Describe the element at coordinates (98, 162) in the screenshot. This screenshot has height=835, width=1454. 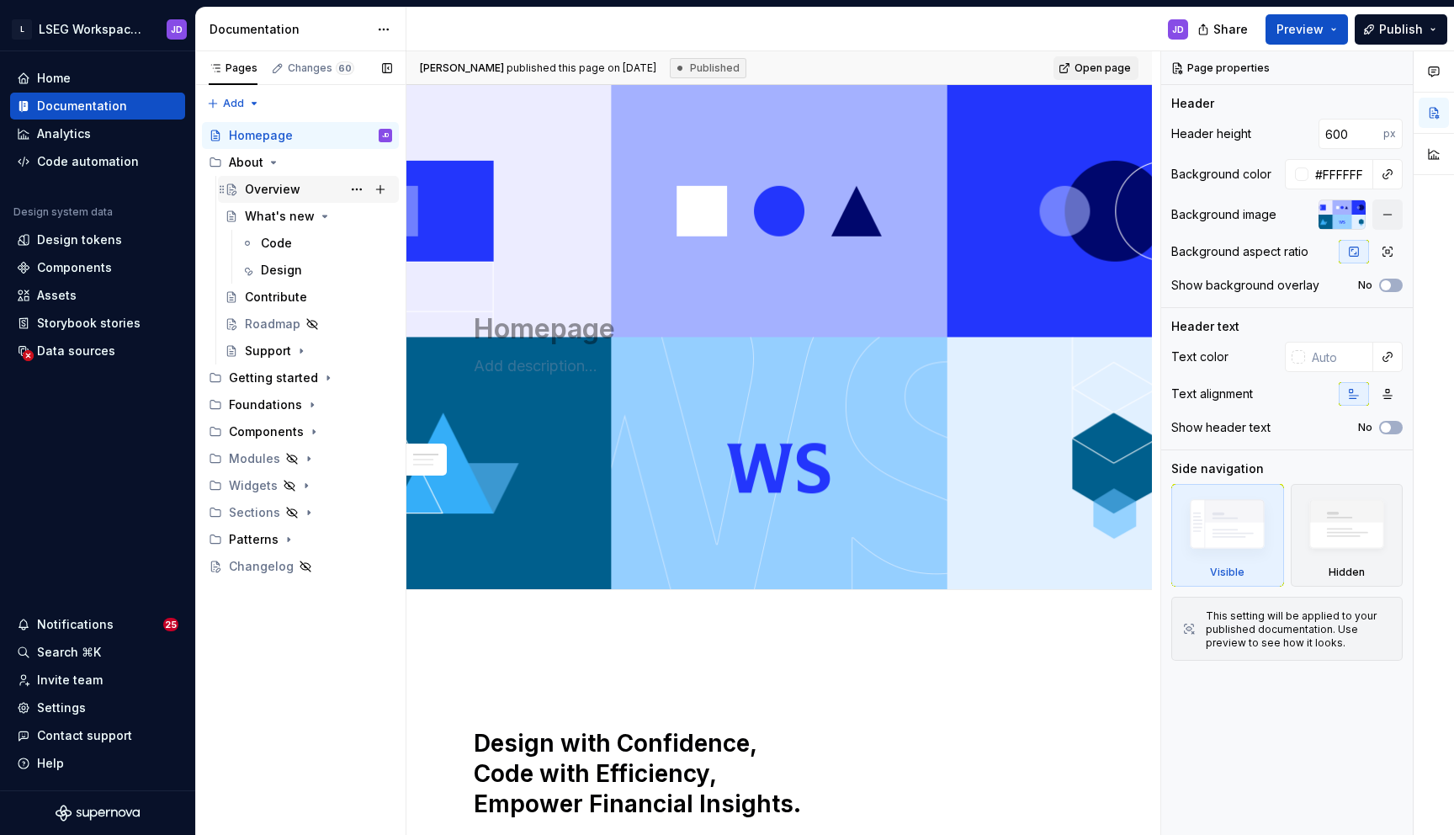
I see `a: Code automation` at that location.